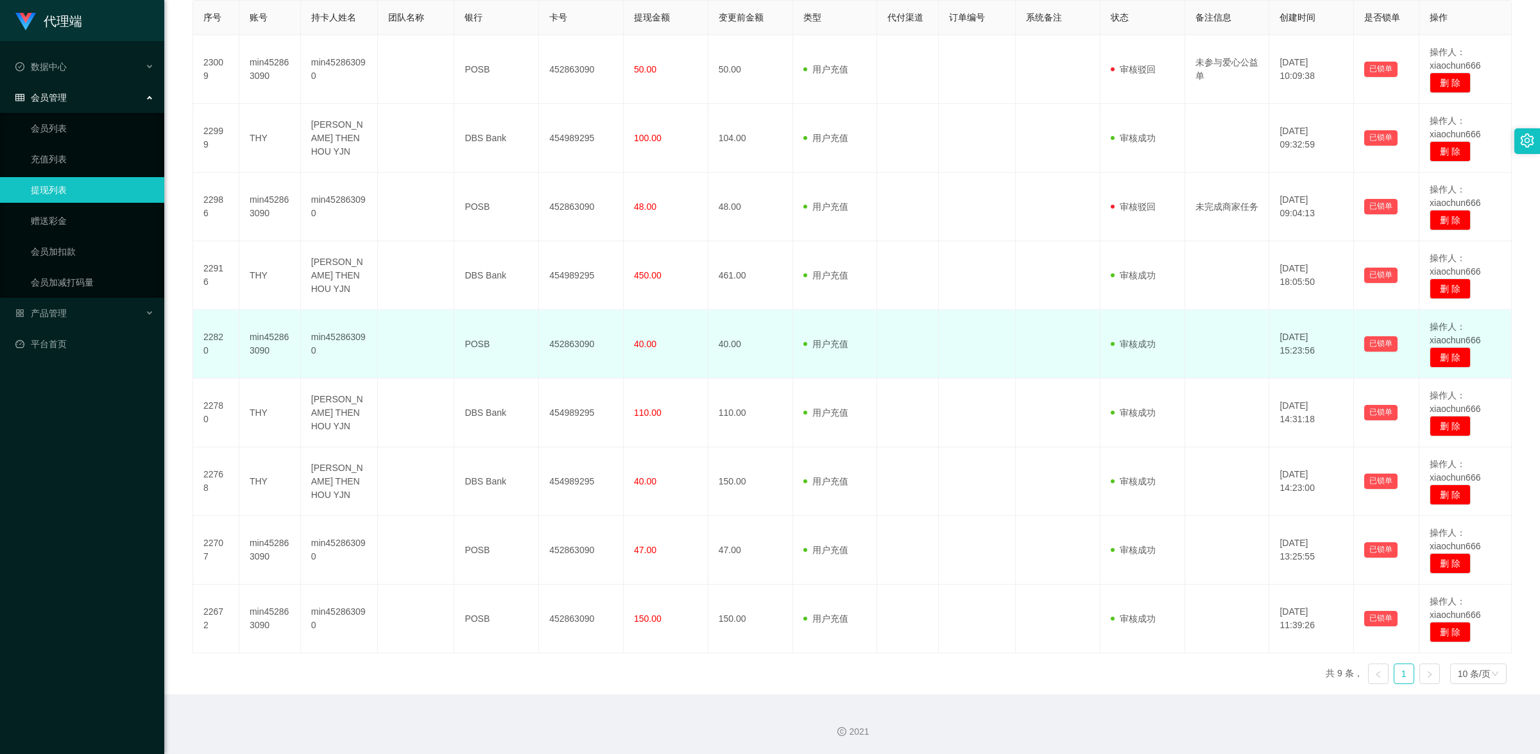  What do you see at coordinates (1378, 674) in the screenshot?
I see `li: 上一页` at bounding box center [1378, 674].